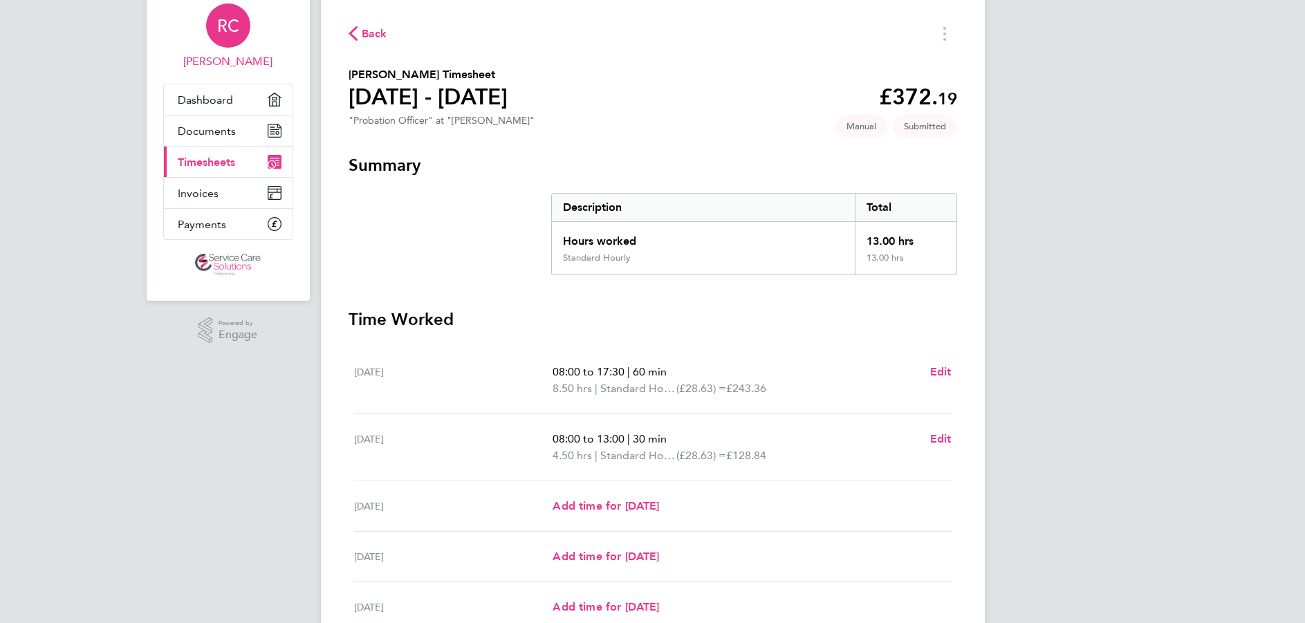 The image size is (1305, 623). What do you see at coordinates (228, 26) in the screenshot?
I see `span: RC` at bounding box center [228, 26].